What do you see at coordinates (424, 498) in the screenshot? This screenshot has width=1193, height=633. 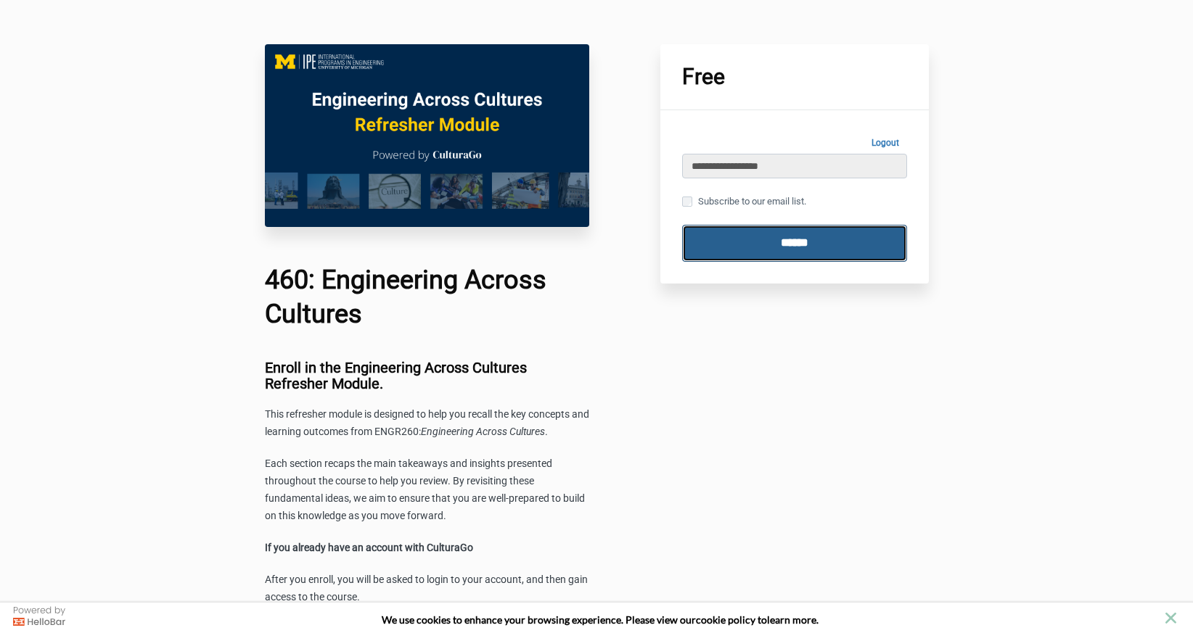 I see `span: the course to help you review. By revisiting these fundamental ideas, we aim to ensure that you a...` at bounding box center [424, 498].